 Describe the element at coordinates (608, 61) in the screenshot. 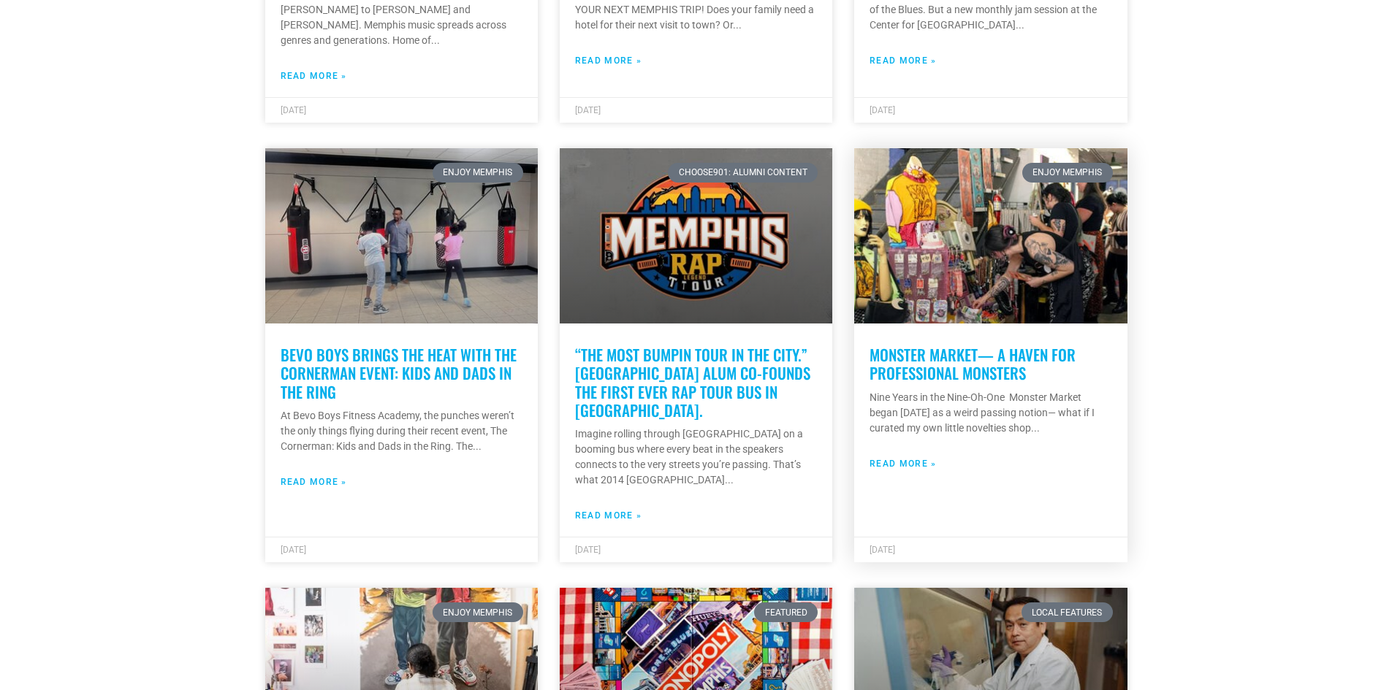

I see `a: Read more about Boutique Hotels in Memphis` at that location.